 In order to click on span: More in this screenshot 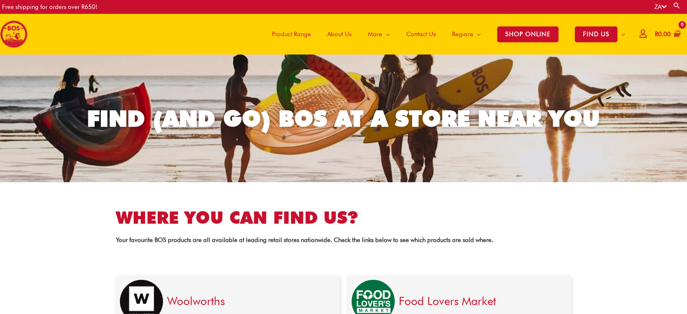, I will do `click(375, 34)`.